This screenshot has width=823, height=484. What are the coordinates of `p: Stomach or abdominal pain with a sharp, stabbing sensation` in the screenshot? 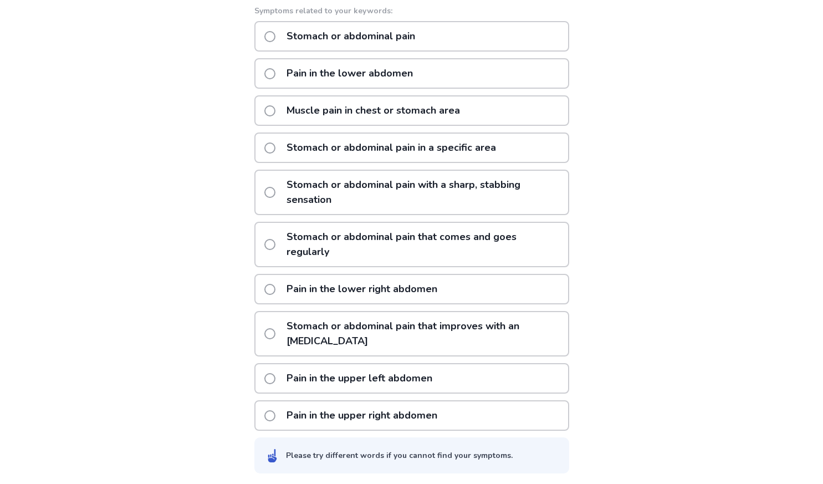 It's located at (424, 192).